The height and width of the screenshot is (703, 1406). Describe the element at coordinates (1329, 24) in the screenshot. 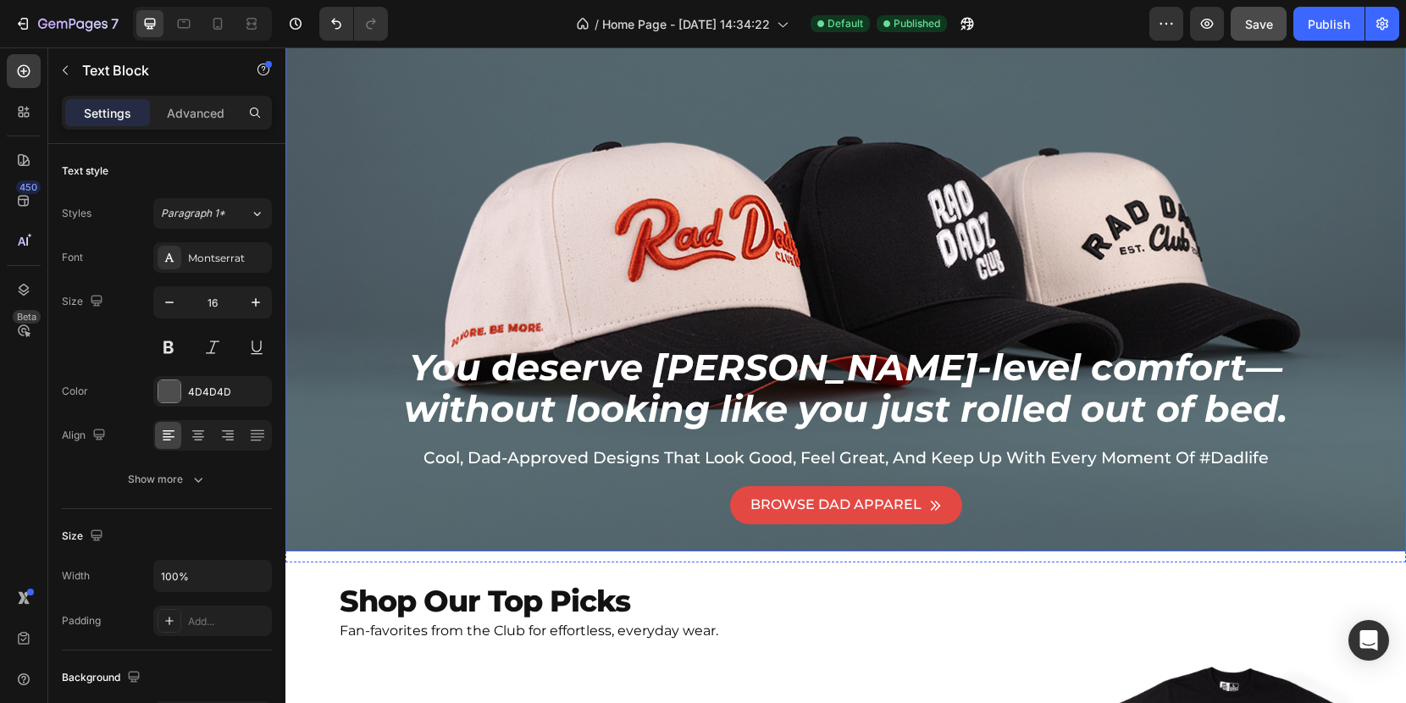

I see `div: Publish` at that location.